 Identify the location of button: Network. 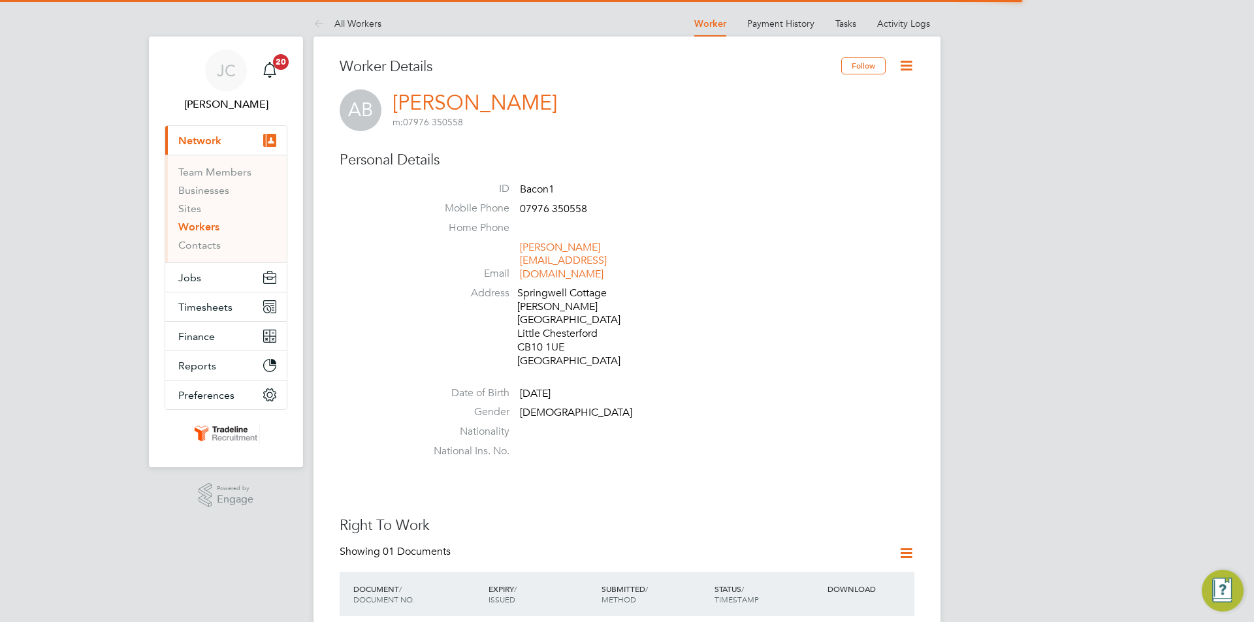
(226, 140).